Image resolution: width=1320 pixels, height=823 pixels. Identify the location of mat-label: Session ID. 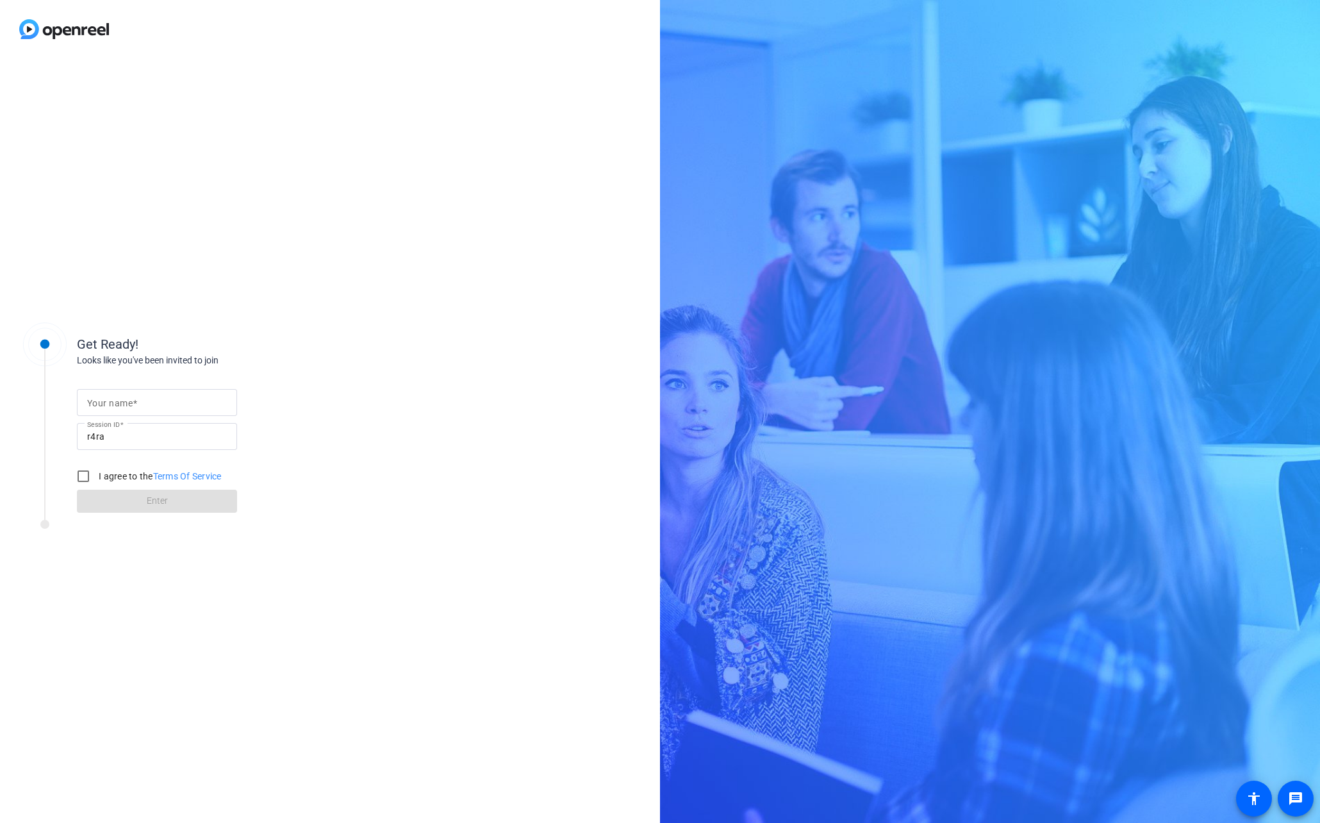
(103, 424).